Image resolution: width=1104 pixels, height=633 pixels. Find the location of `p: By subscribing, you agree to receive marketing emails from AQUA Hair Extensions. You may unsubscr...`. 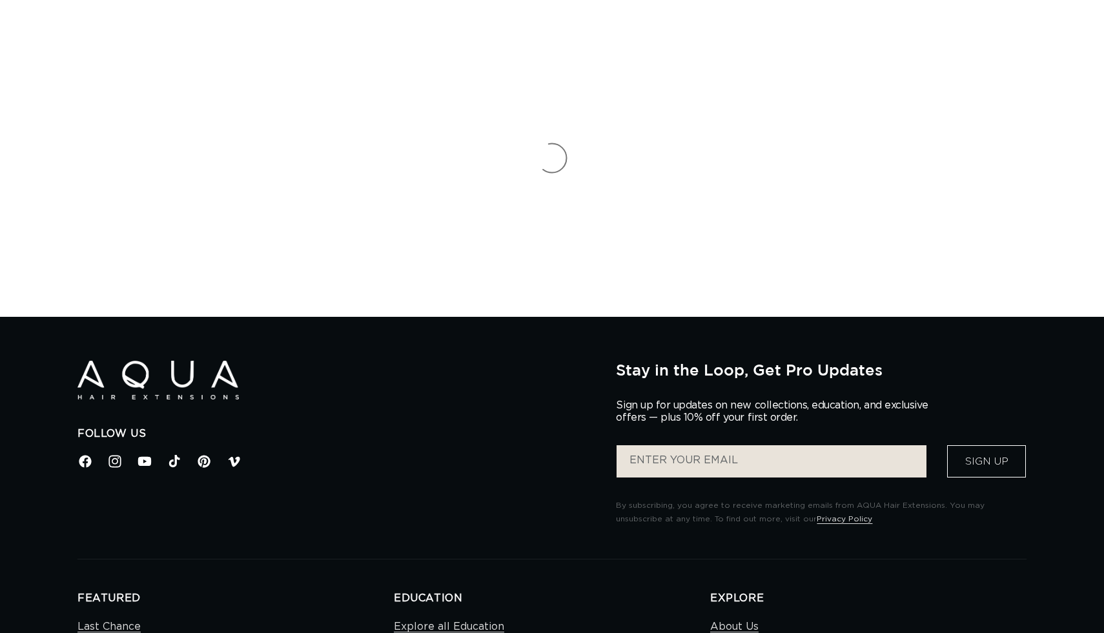

p: By subscribing, you agree to receive marketing emails from AQUA Hair Extensions. You may unsubscr... is located at coordinates (821, 513).